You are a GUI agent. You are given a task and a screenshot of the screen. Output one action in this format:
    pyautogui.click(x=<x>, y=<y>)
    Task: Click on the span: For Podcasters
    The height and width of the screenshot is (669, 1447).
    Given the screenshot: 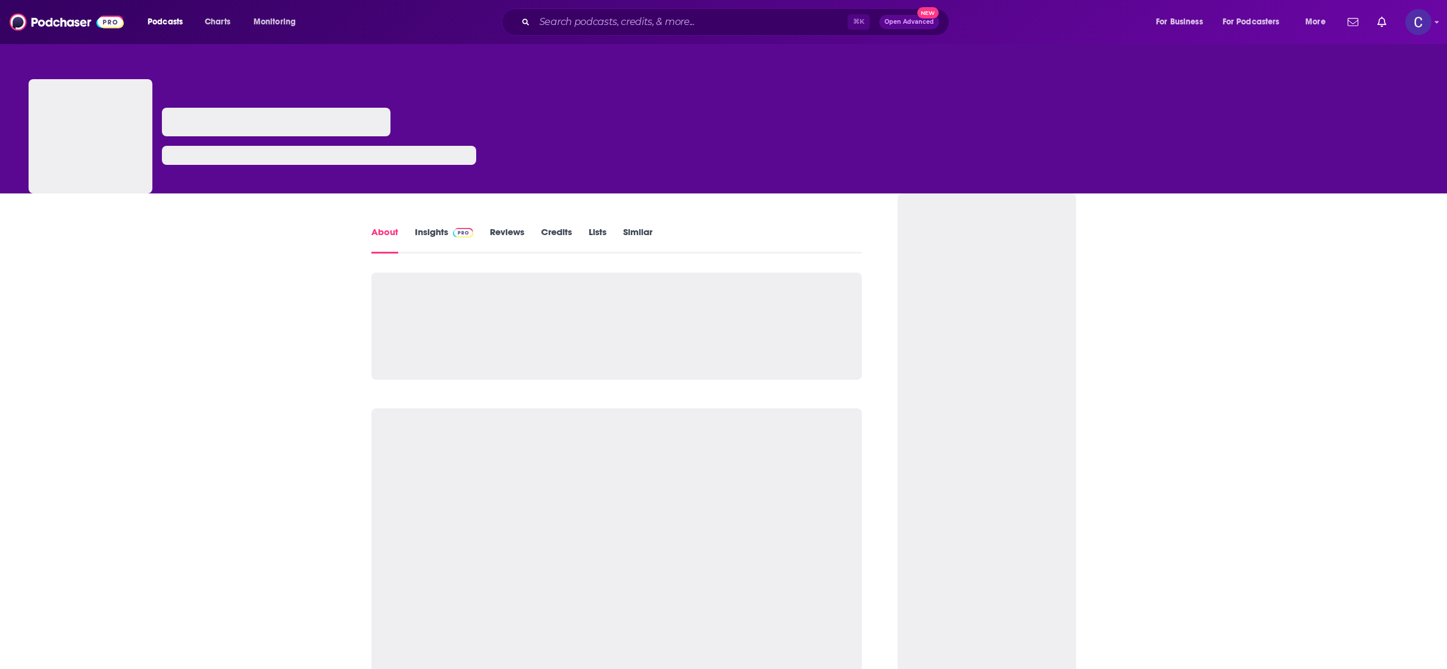 What is the action you would take?
    pyautogui.click(x=1251, y=22)
    